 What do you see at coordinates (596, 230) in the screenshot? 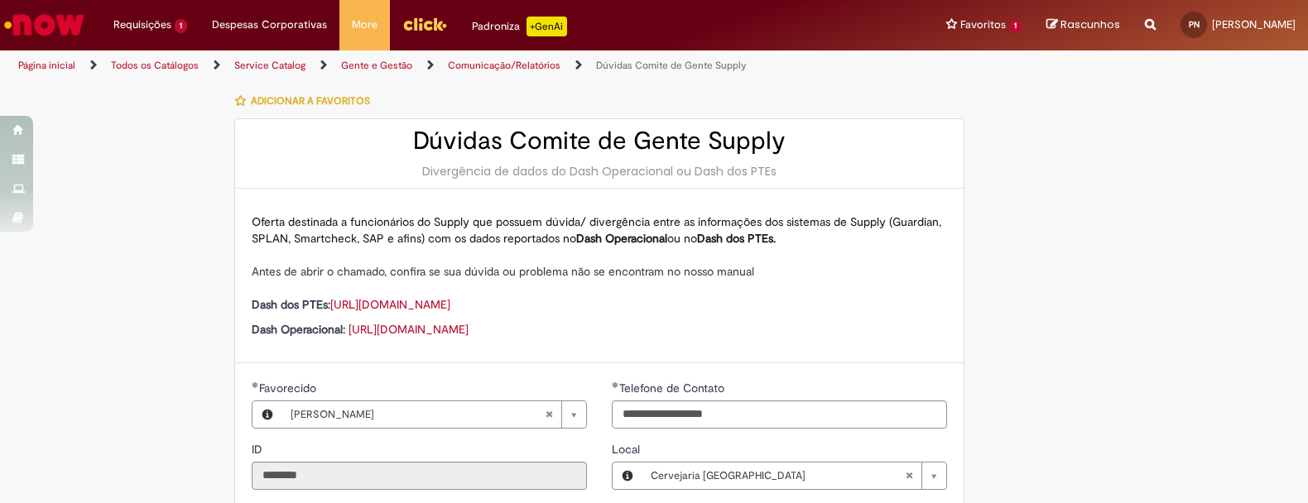
I see `span: Oferta destinada a funcionários do Supply que possuem dúvida/ divergência entre as informações do...` at bounding box center [596, 230].